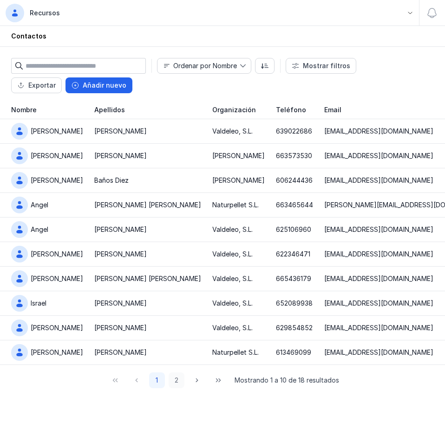  Describe the element at coordinates (326, 66) in the screenshot. I see `div: Mostrar filtros` at that location.